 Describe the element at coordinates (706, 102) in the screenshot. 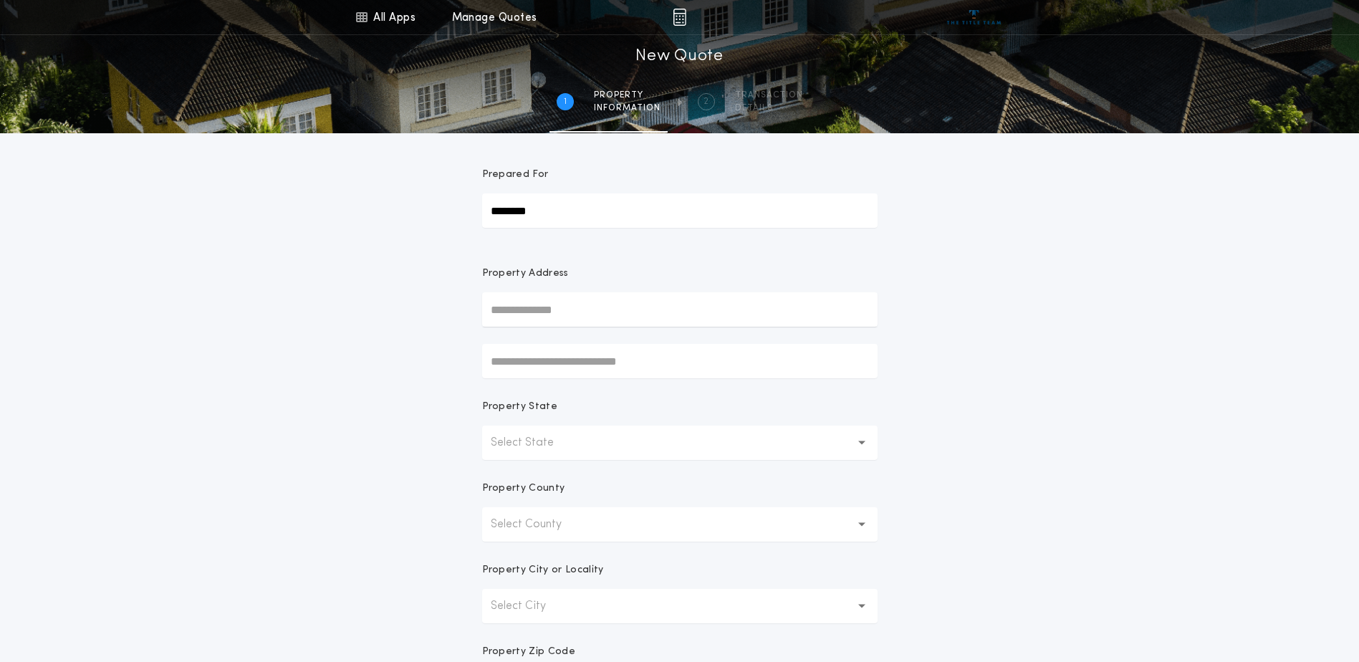

I see `h2: 2` at that location.